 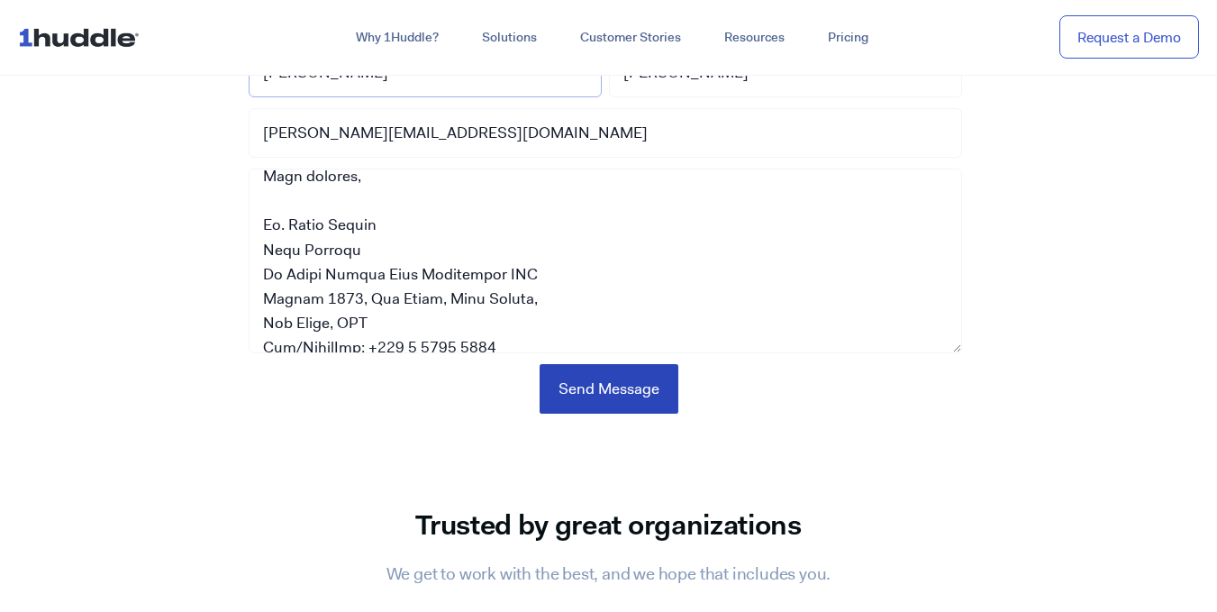 What do you see at coordinates (609, 574) in the screenshot?
I see `h2: We get to work with the best, and we hope that includes you.` at bounding box center [609, 574].